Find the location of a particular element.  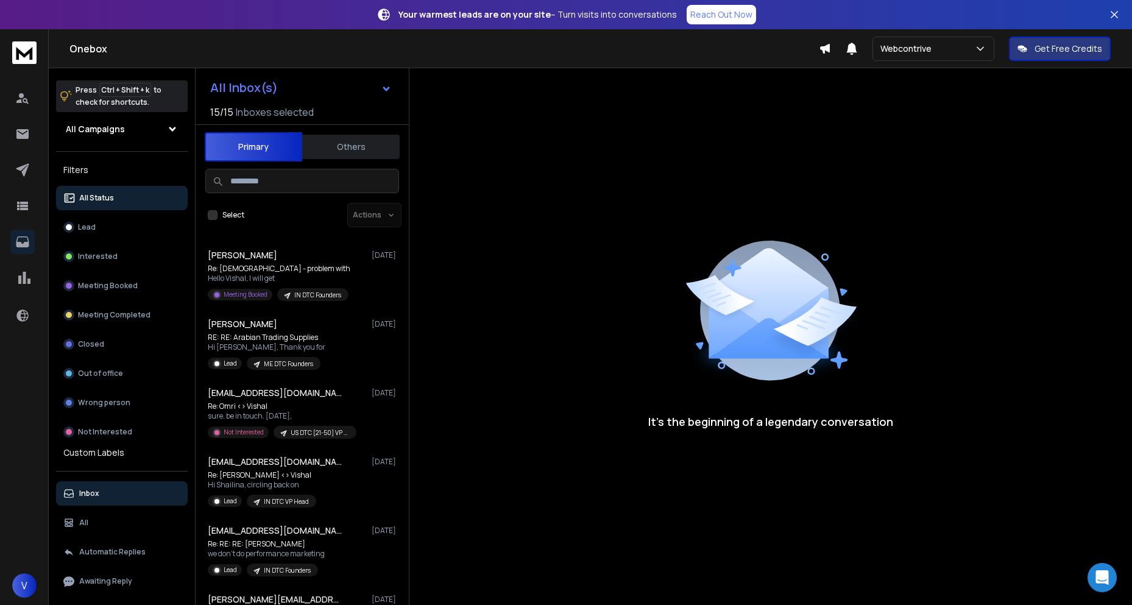

button: Others is located at coordinates (351, 147).